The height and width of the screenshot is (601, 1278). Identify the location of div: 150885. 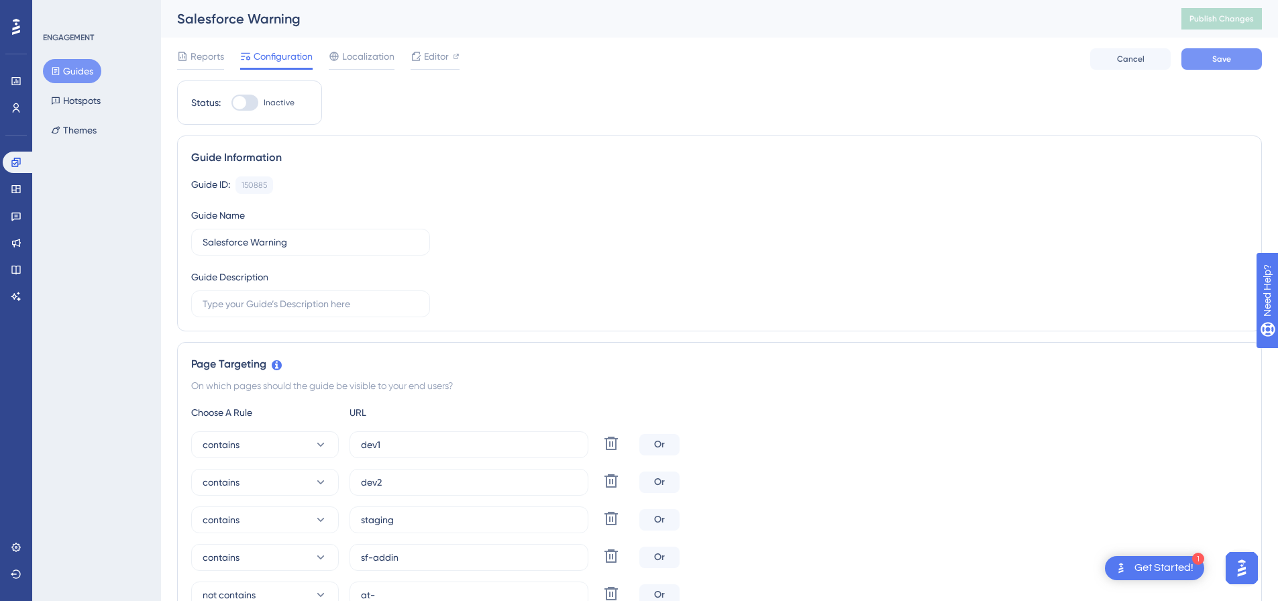
(254, 185).